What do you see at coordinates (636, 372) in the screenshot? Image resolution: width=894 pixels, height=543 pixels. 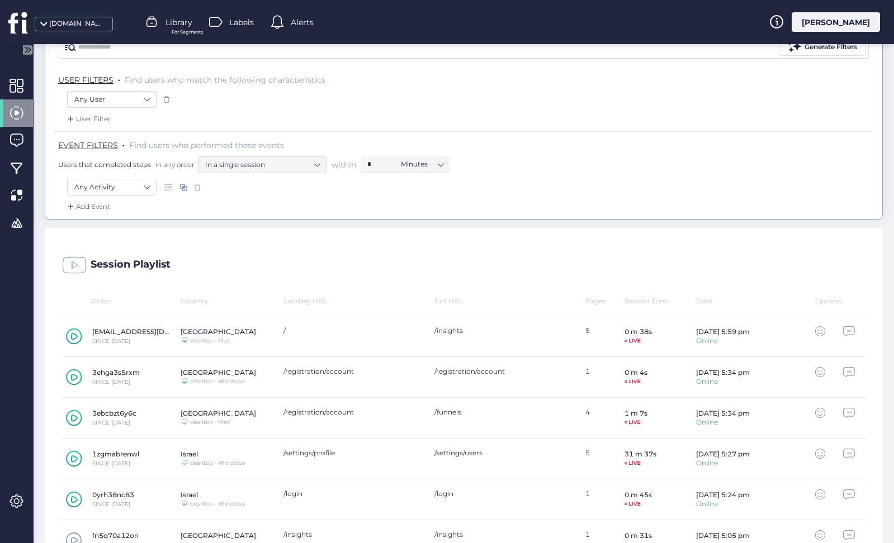 I see `div: 0 m 4s` at bounding box center [636, 372].